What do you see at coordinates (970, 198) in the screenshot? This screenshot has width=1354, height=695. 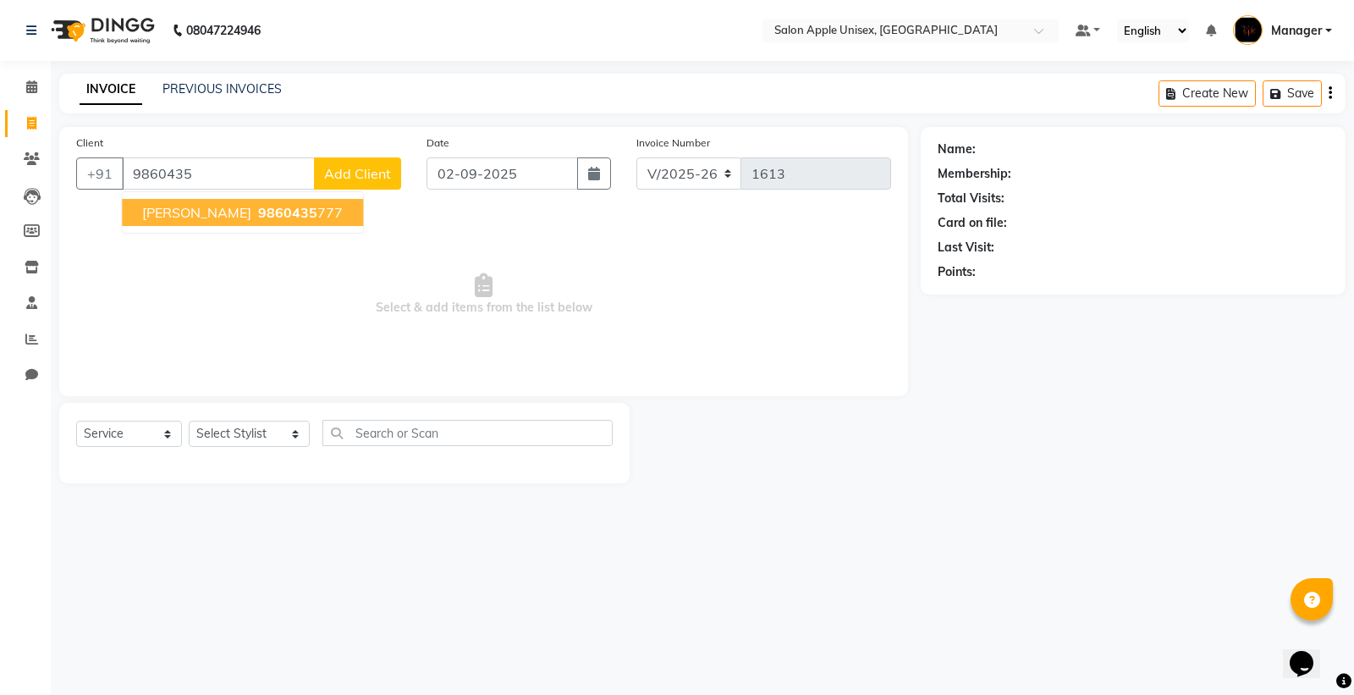 I see `div: Total Visits:` at bounding box center [970, 198].